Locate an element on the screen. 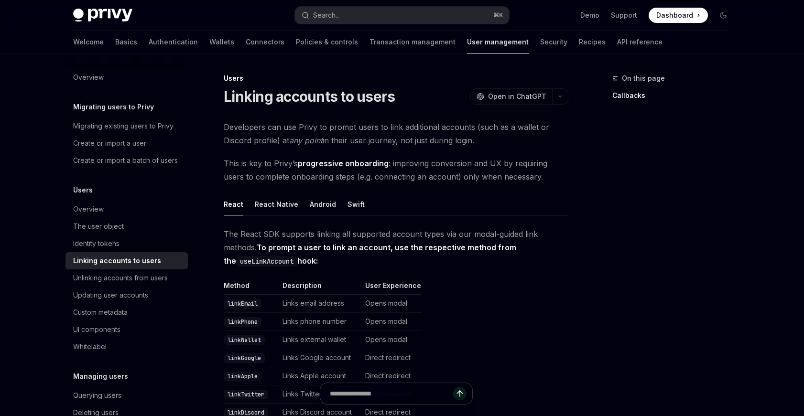 The width and height of the screenshot is (804, 416). a: Dashboard is located at coordinates (678, 15).